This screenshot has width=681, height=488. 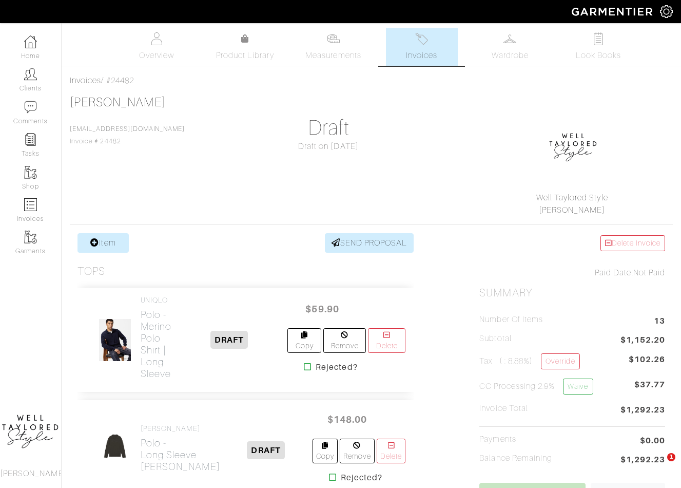 What do you see at coordinates (370, 243) in the screenshot?
I see `a: SEND PROPOSAL` at bounding box center [370, 243].